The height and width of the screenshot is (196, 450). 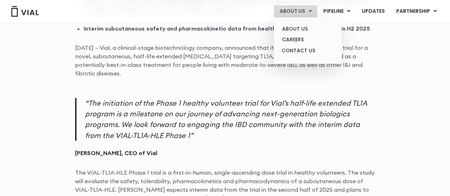 I want to click on a: CONTACT US, so click(x=308, y=51).